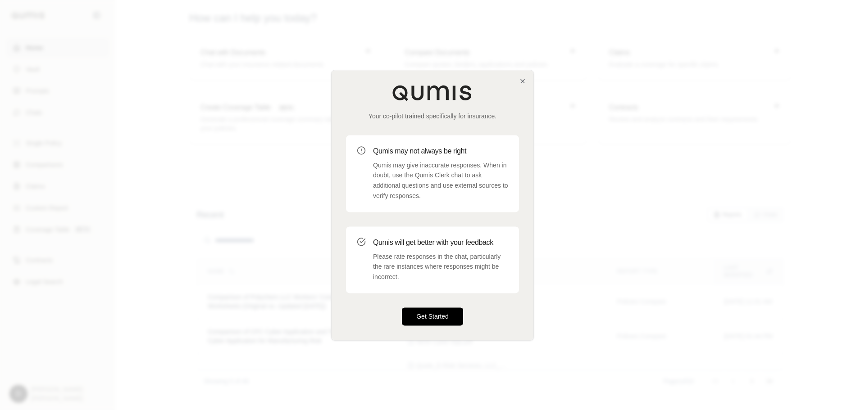 This screenshot has height=410, width=865. What do you see at coordinates (441, 267) in the screenshot?
I see `p: Please rate responses in the chat, particularly the rare instances where responses might be incor...` at bounding box center [441, 267].